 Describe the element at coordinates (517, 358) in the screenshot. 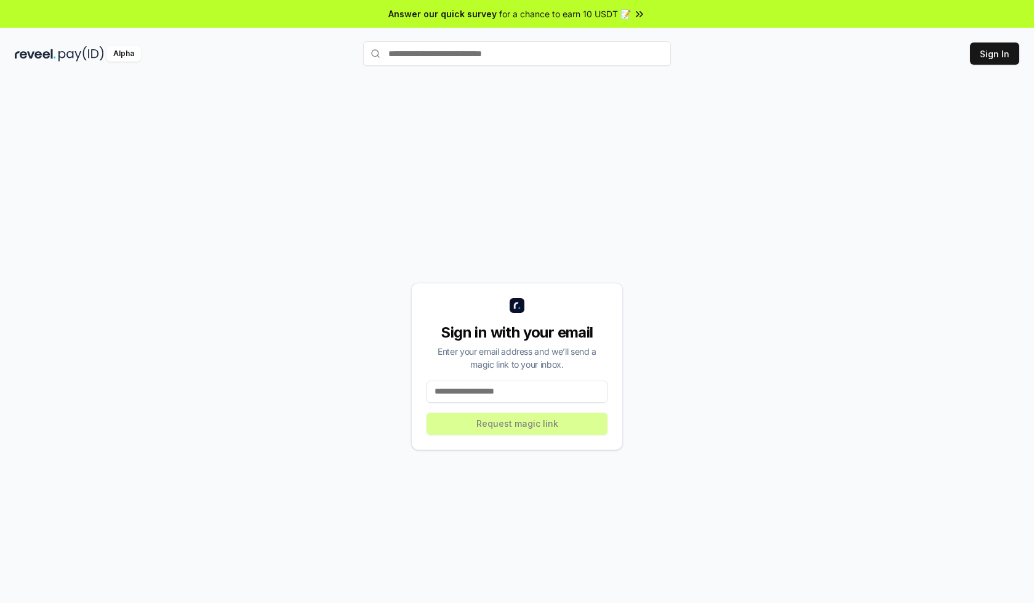

I see `div: Enter your email address and we’ll send a magic link to your inbox.` at that location.